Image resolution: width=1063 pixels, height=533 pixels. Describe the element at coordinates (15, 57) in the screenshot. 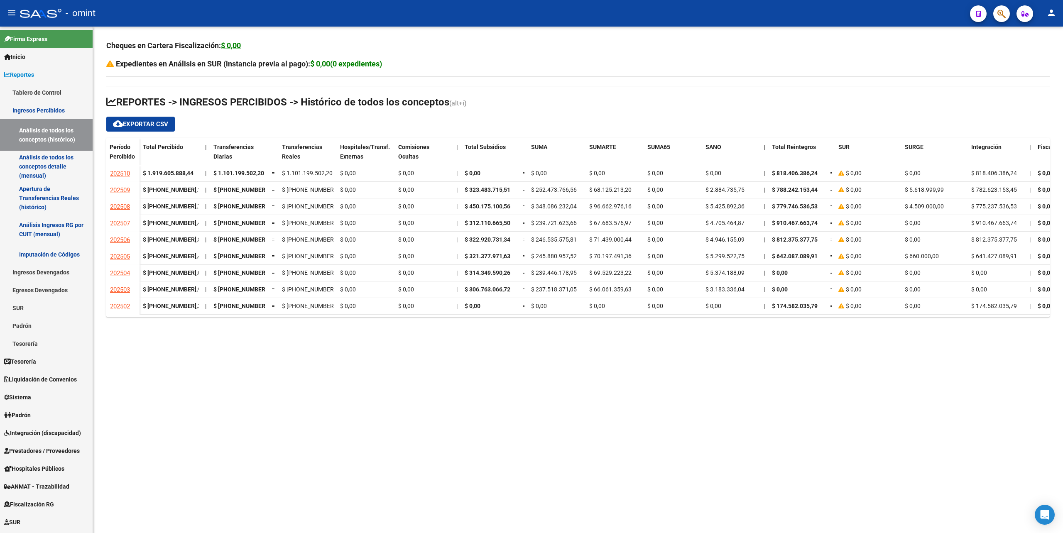

I see `span: Inicio` at that location.